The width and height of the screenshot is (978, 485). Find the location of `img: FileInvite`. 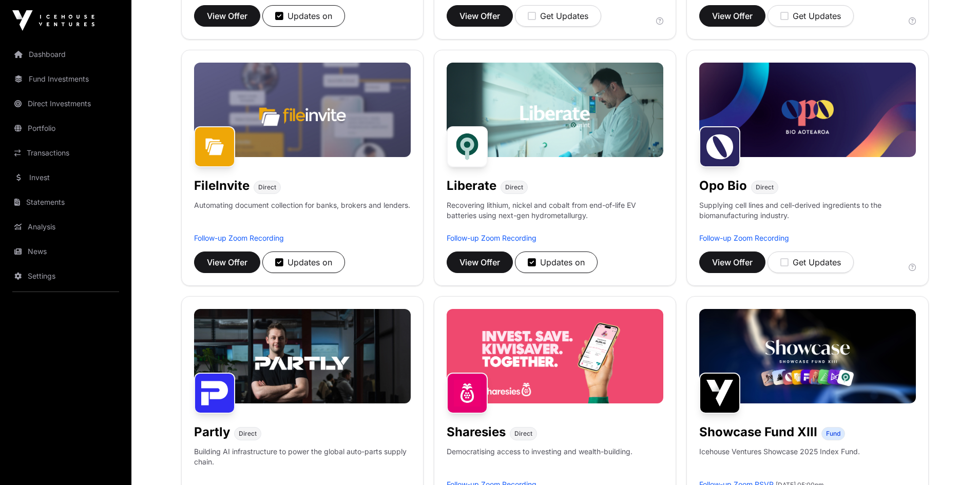

img: FileInvite is located at coordinates (215, 147).